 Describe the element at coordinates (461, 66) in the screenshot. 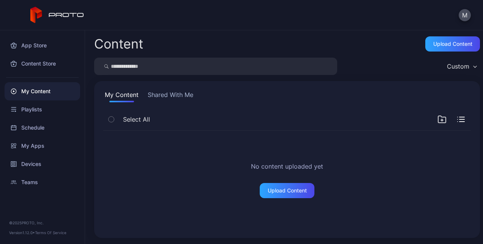

I see `button: Custom` at that location.